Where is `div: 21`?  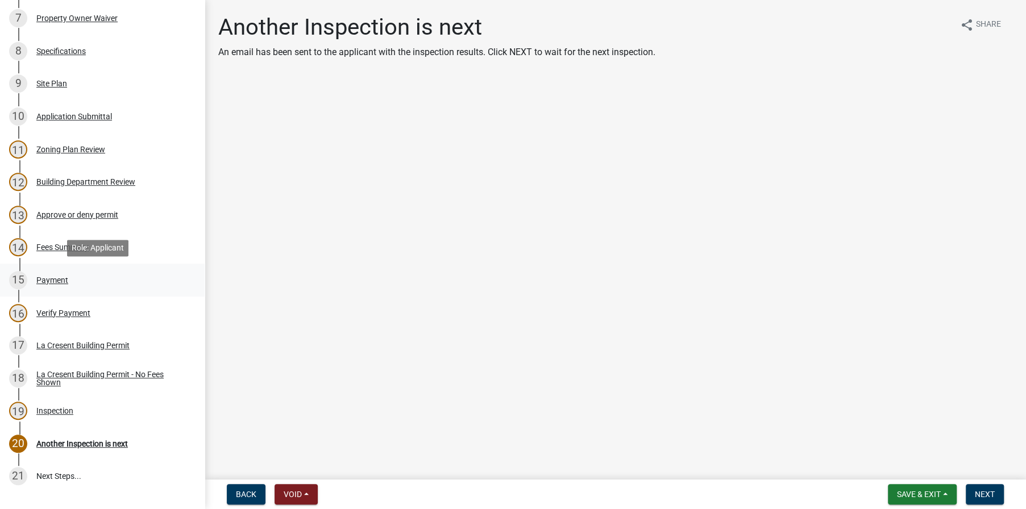 div: 21 is located at coordinates (18, 476).